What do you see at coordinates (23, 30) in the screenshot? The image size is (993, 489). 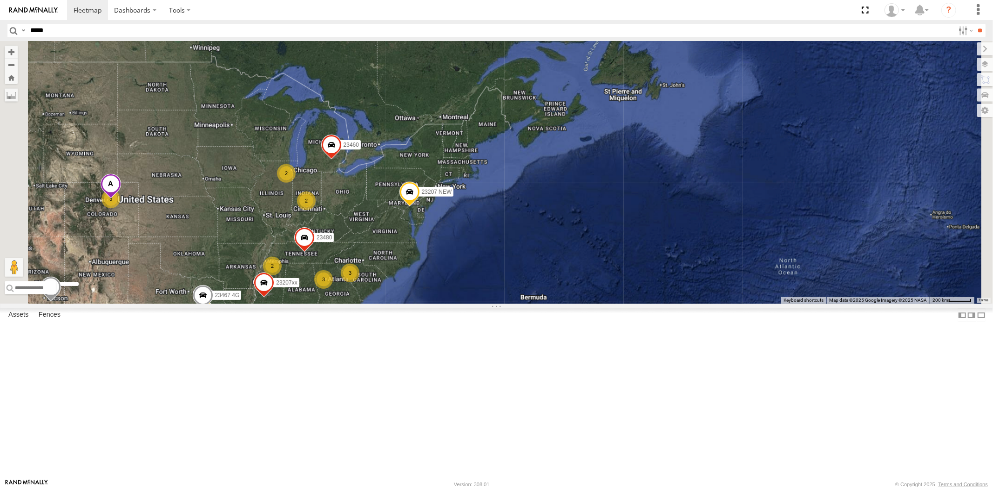 I see `label: Search Query` at bounding box center [23, 30].